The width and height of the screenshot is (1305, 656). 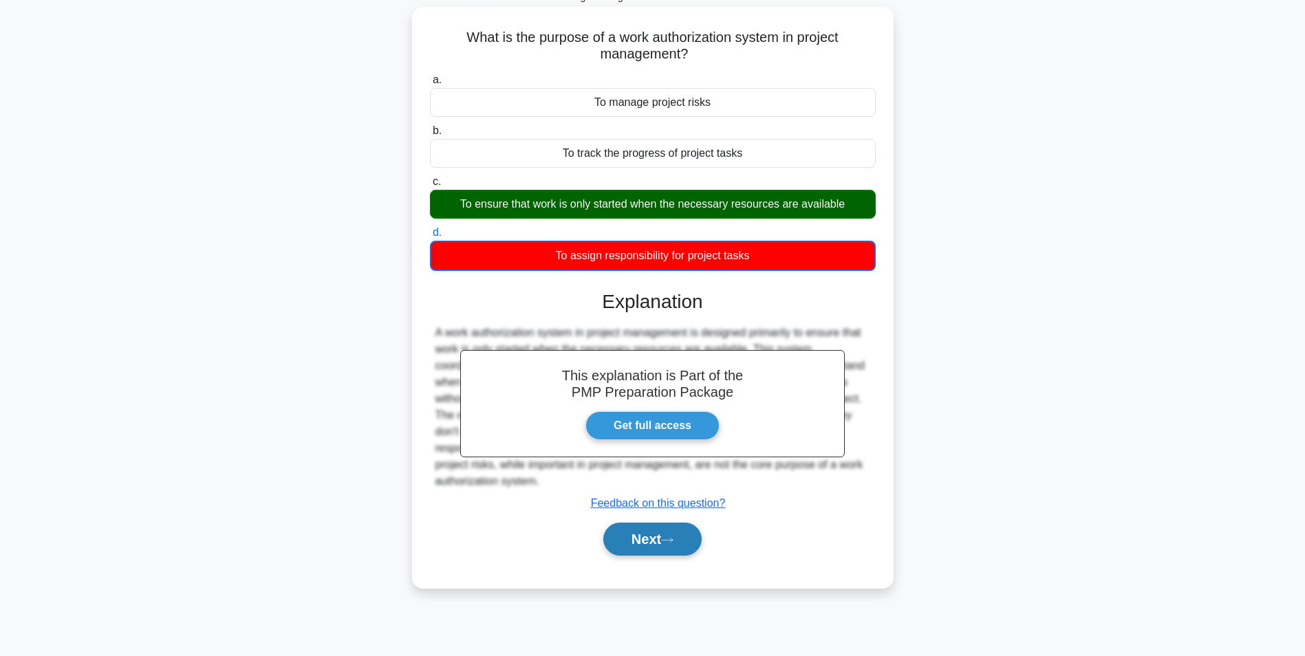 What do you see at coordinates (653, 102) in the screenshot?
I see `div: To manage project risks` at bounding box center [653, 102].